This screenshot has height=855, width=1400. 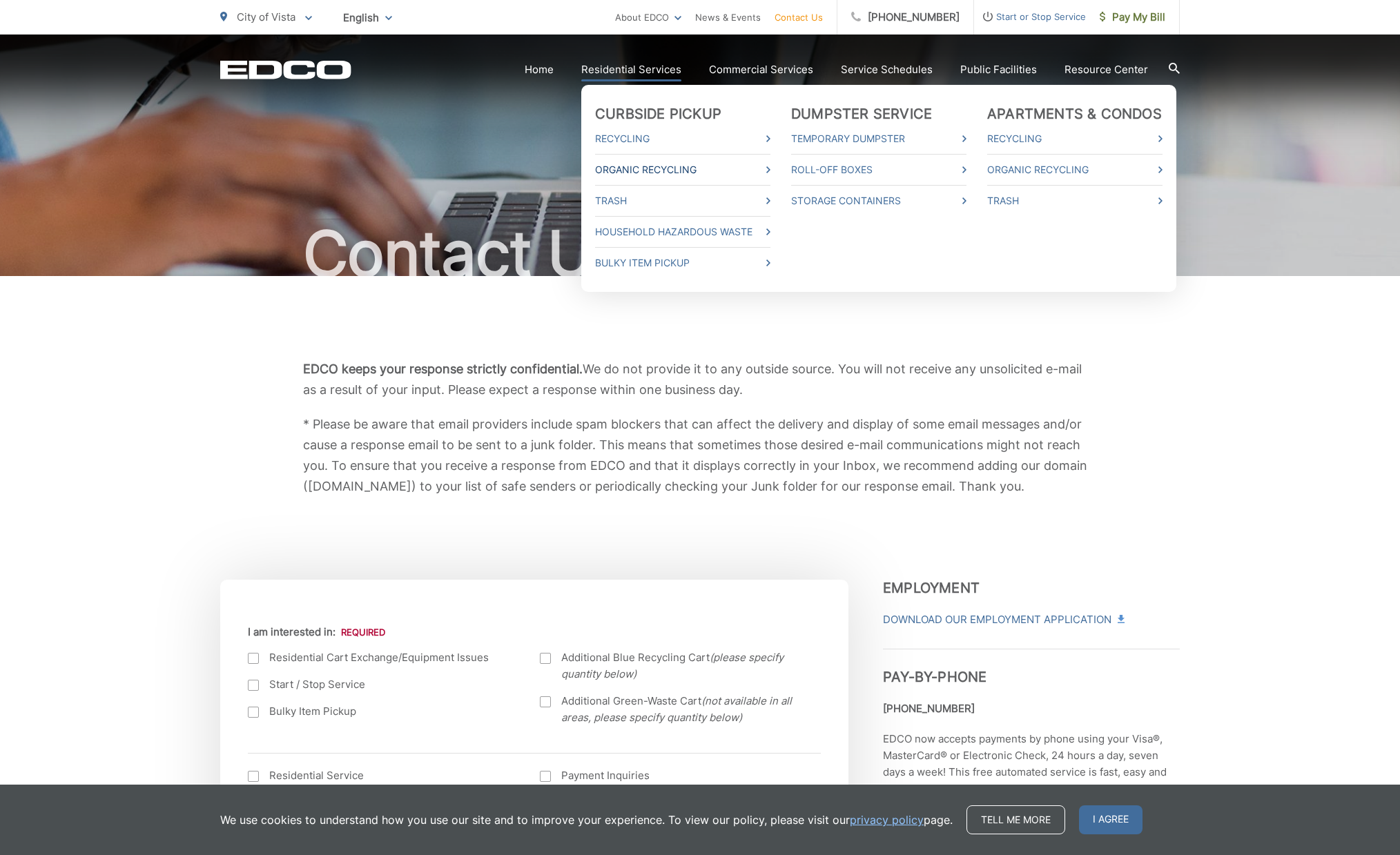 I want to click on p: We do not provide it to any outside source. You will not receive any unsolicited e-mail as a resu..., so click(x=700, y=379).